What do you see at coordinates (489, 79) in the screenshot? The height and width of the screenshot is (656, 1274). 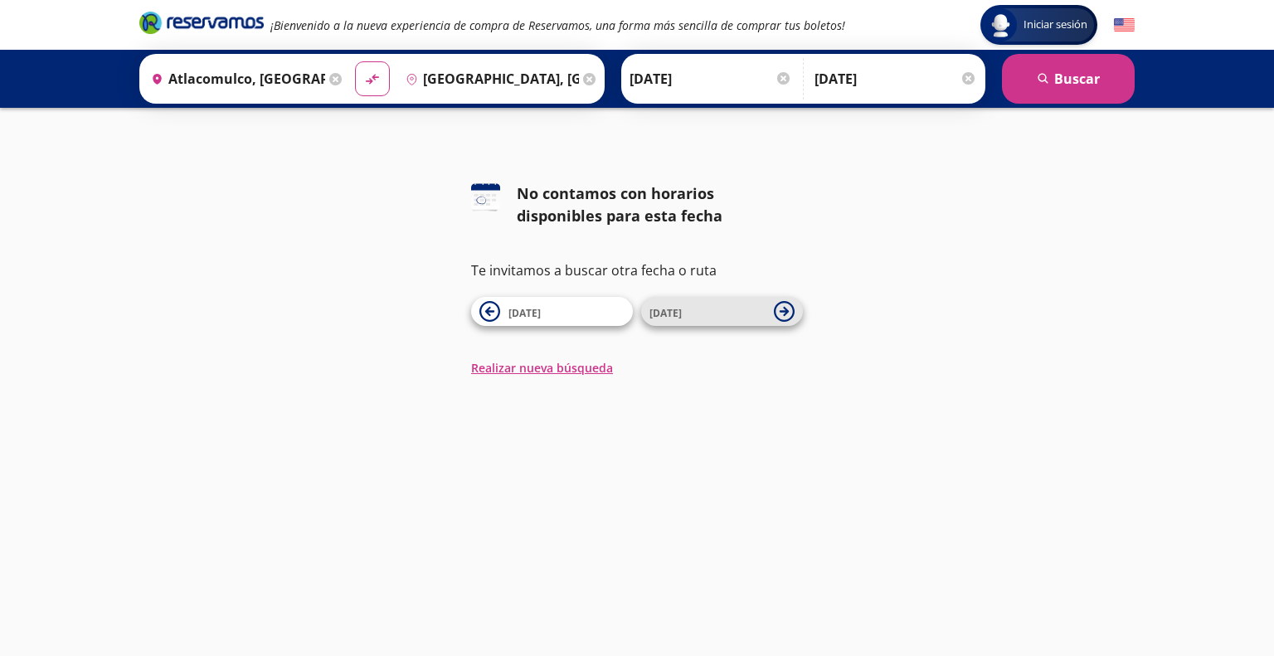 I see `input: Buscar Destino` at bounding box center [489, 79].